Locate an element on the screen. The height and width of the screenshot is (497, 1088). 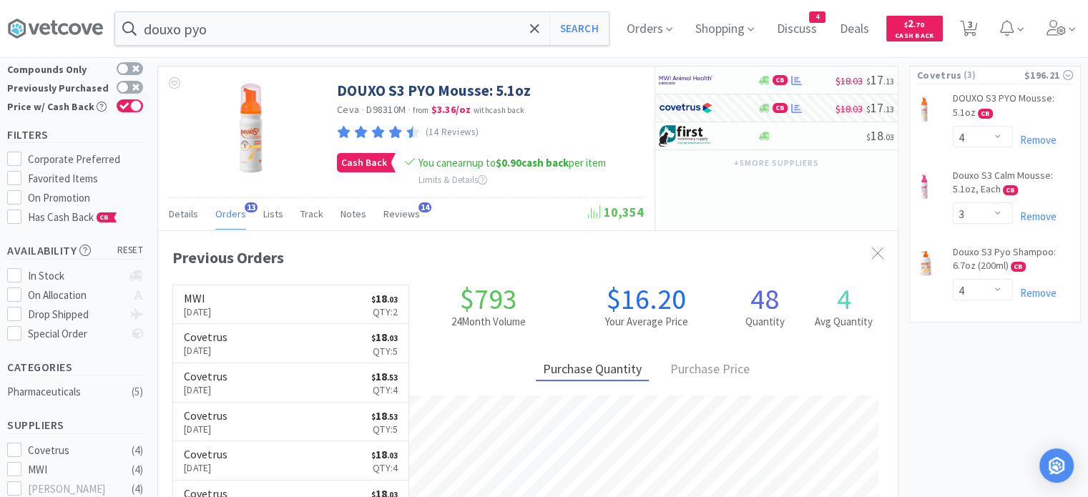
span: Covetrus is located at coordinates (940, 75).